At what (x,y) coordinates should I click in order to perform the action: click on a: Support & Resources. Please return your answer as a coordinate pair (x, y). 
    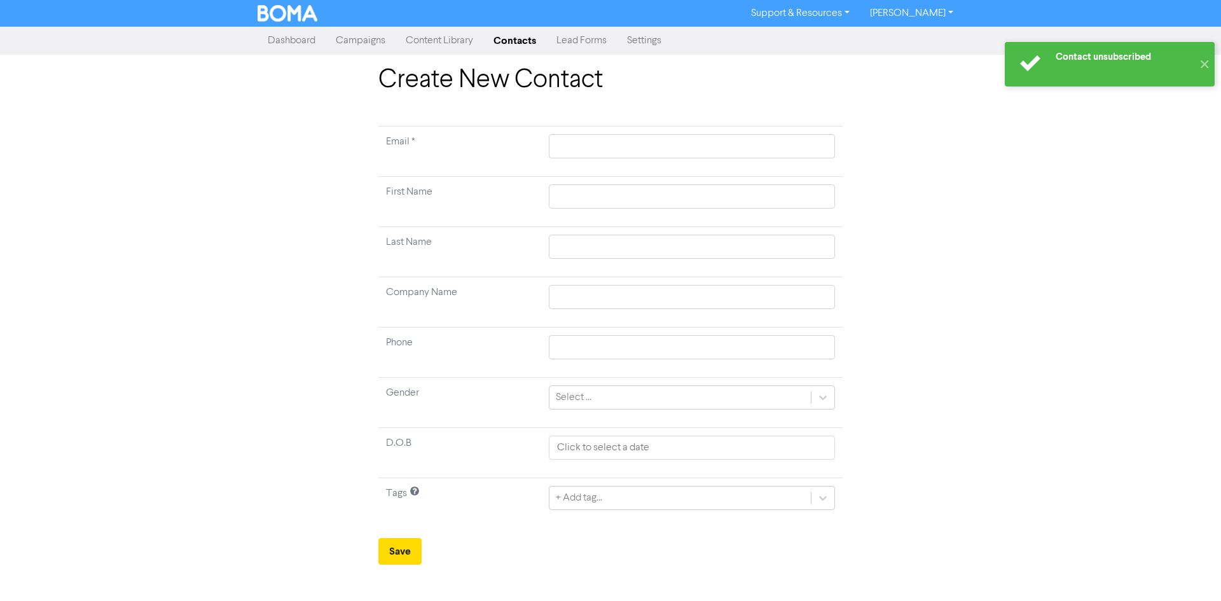
    Looking at the image, I should click on (800, 13).